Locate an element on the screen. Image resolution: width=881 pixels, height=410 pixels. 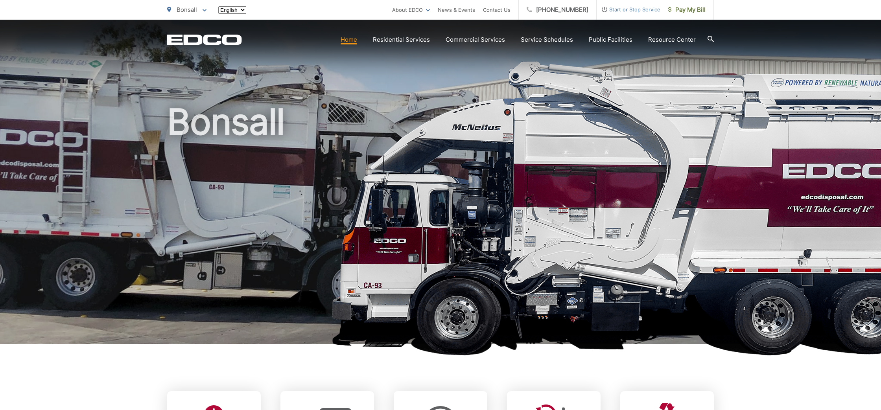
a: Public Facilities is located at coordinates (610, 40).